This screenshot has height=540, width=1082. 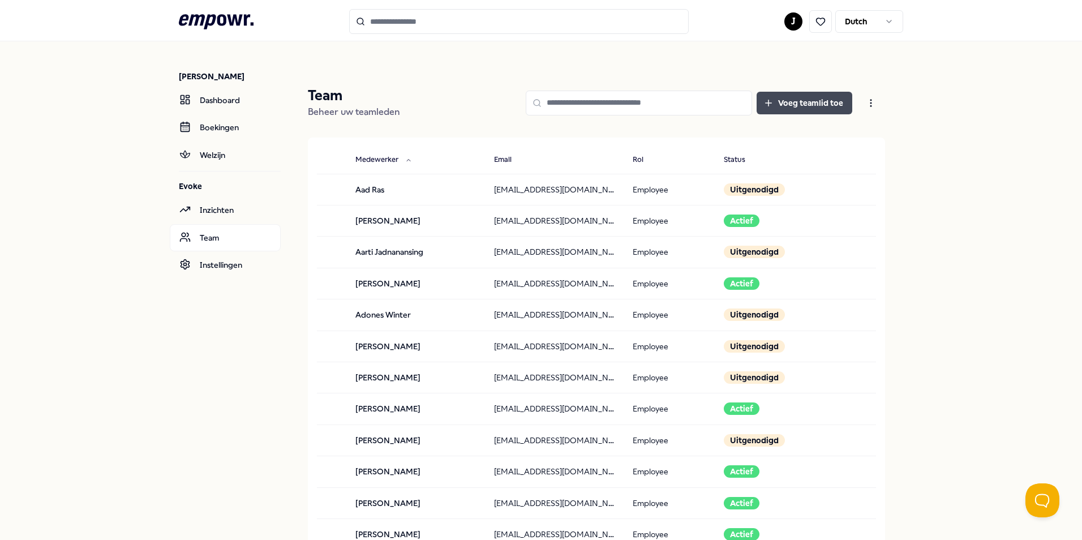 I want to click on button: J, so click(x=794, y=22).